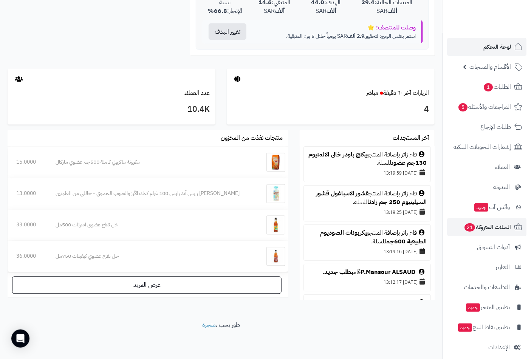 The height and width of the screenshot is (359, 531). I want to click on span: تطبيق المتجر, so click(487, 307).